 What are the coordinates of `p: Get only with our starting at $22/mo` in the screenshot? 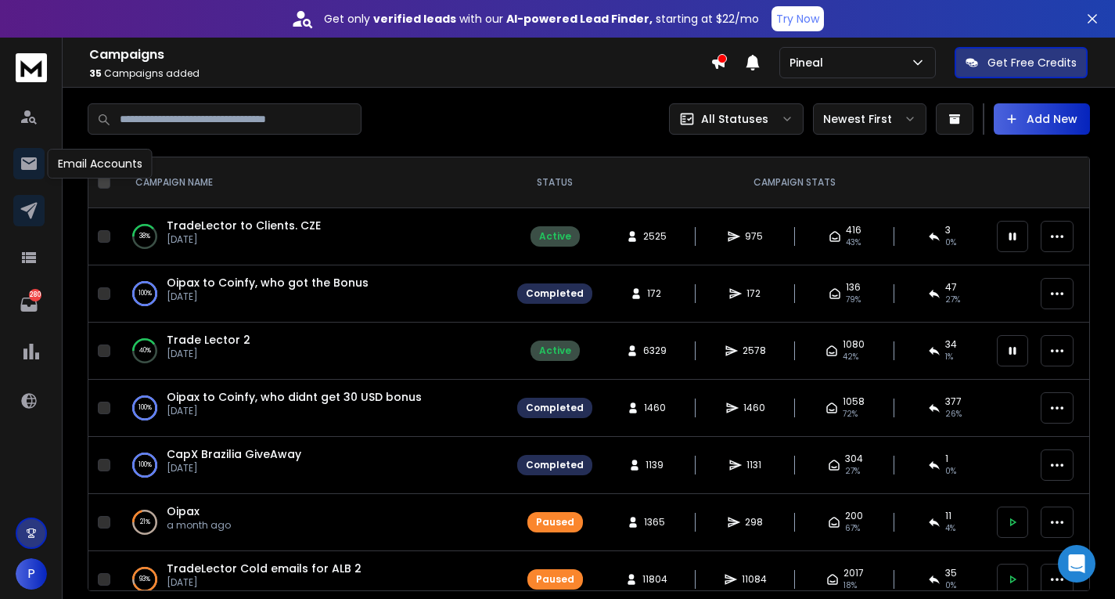 It's located at (542, 19).